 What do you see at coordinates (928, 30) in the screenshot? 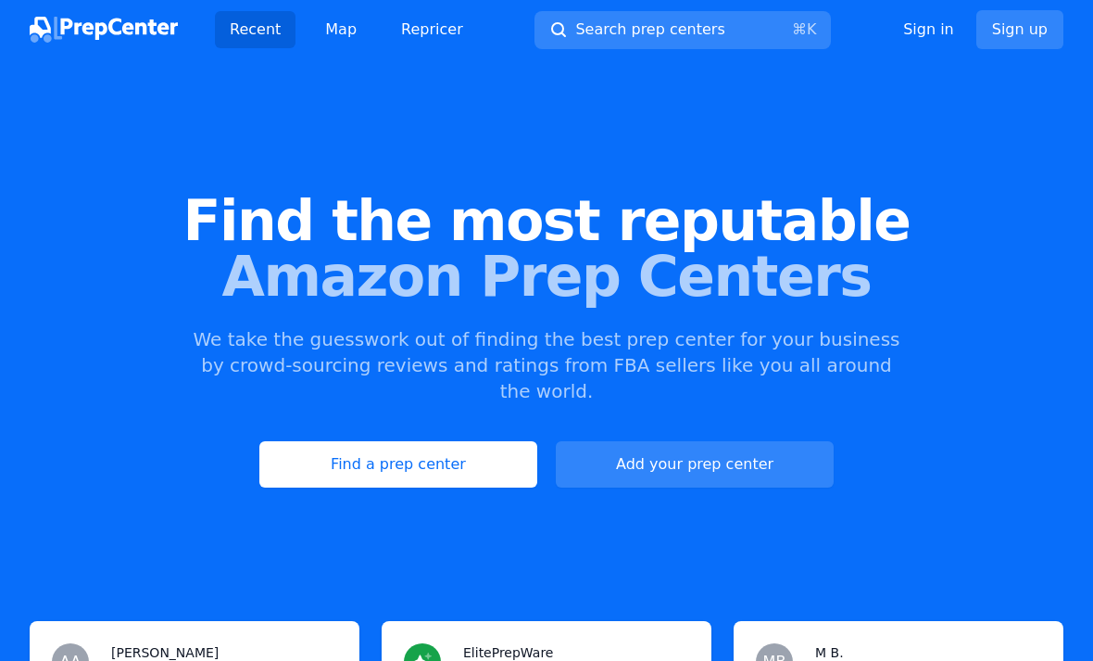
I see `a: Sign in` at bounding box center [928, 30].